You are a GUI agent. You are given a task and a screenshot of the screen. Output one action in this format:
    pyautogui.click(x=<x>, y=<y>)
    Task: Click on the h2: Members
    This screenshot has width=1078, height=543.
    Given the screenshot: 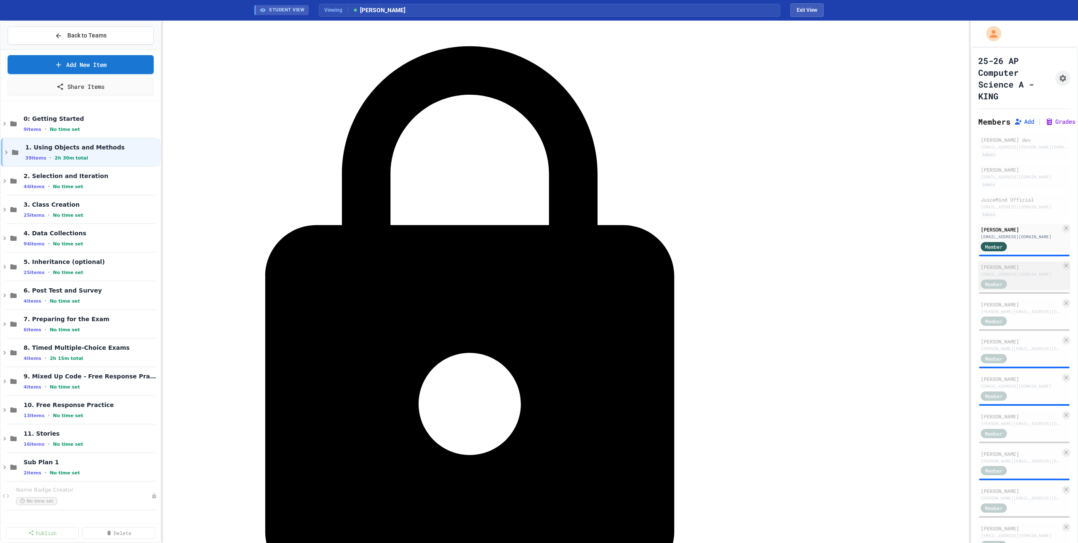 What is the action you would take?
    pyautogui.click(x=994, y=122)
    